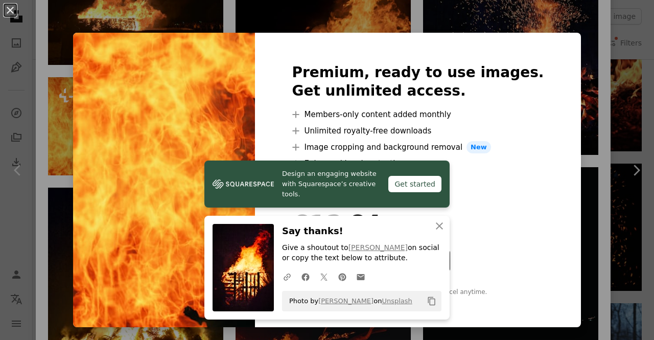 This screenshot has width=654, height=340. I want to click on a: Share over email, so click(361, 276).